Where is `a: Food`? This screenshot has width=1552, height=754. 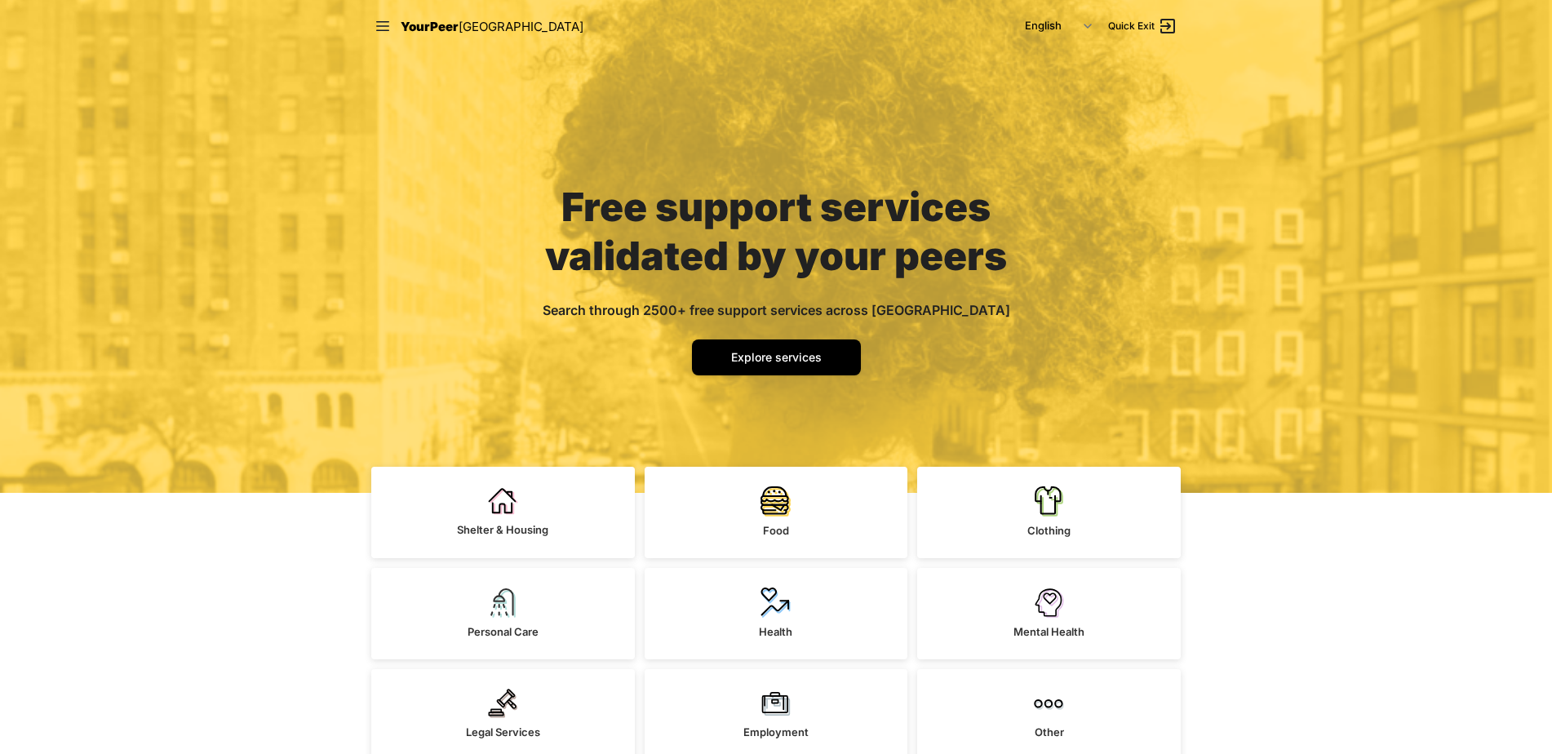
a: Food is located at coordinates (776, 513).